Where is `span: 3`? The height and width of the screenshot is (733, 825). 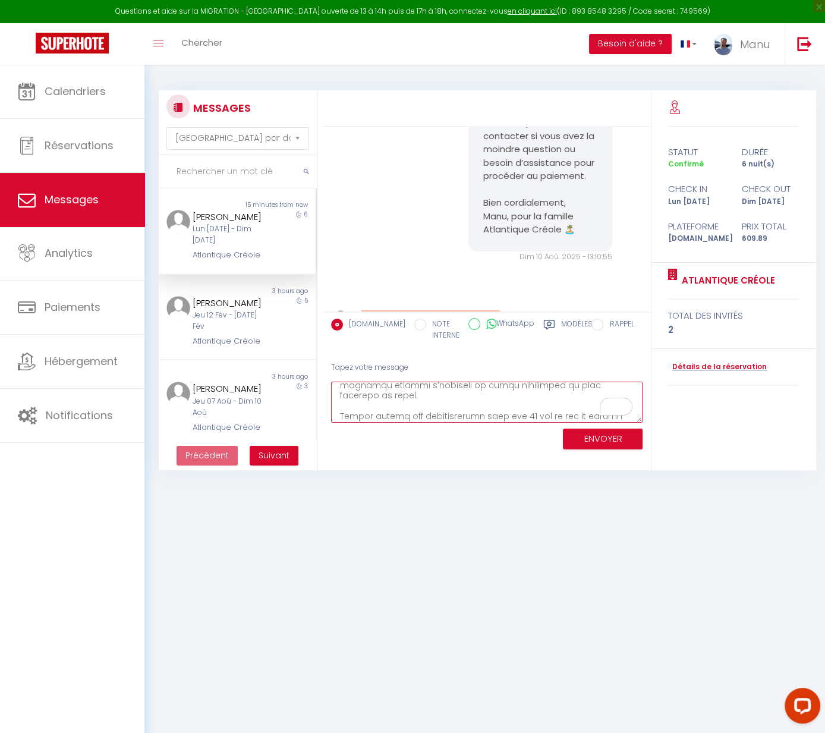
span: 3 is located at coordinates (306, 386).